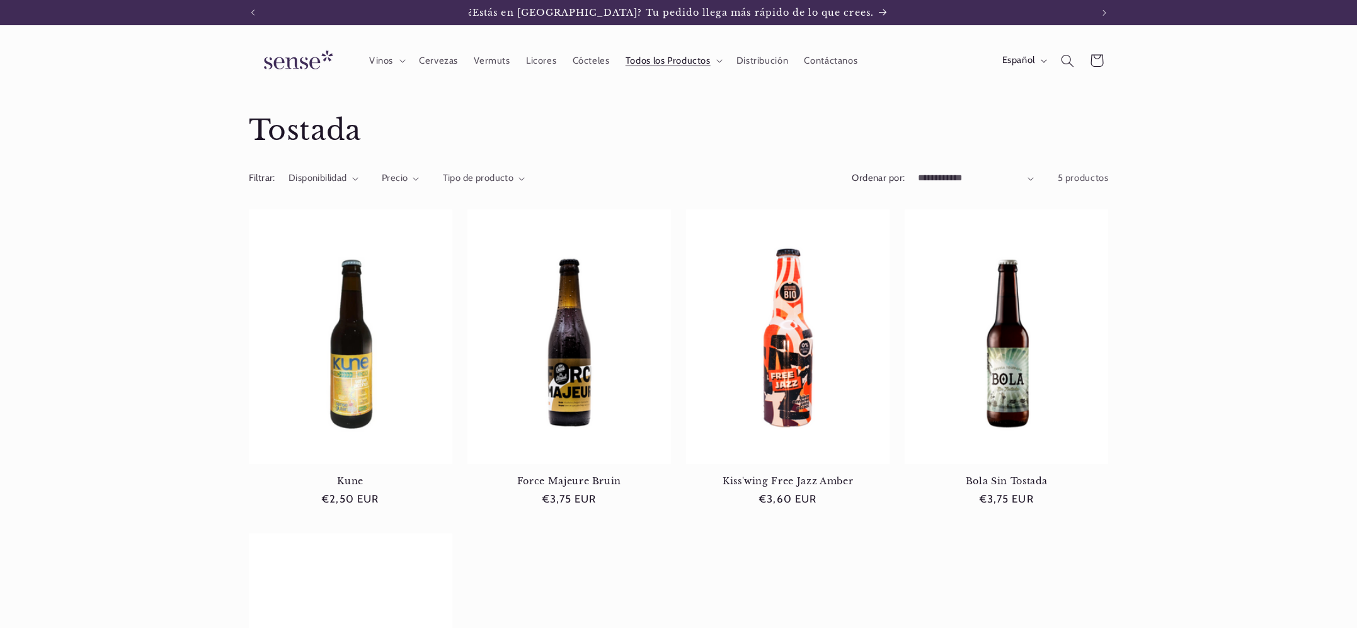 This screenshot has width=1357, height=628. I want to click on summary: Vinos, so click(386, 60).